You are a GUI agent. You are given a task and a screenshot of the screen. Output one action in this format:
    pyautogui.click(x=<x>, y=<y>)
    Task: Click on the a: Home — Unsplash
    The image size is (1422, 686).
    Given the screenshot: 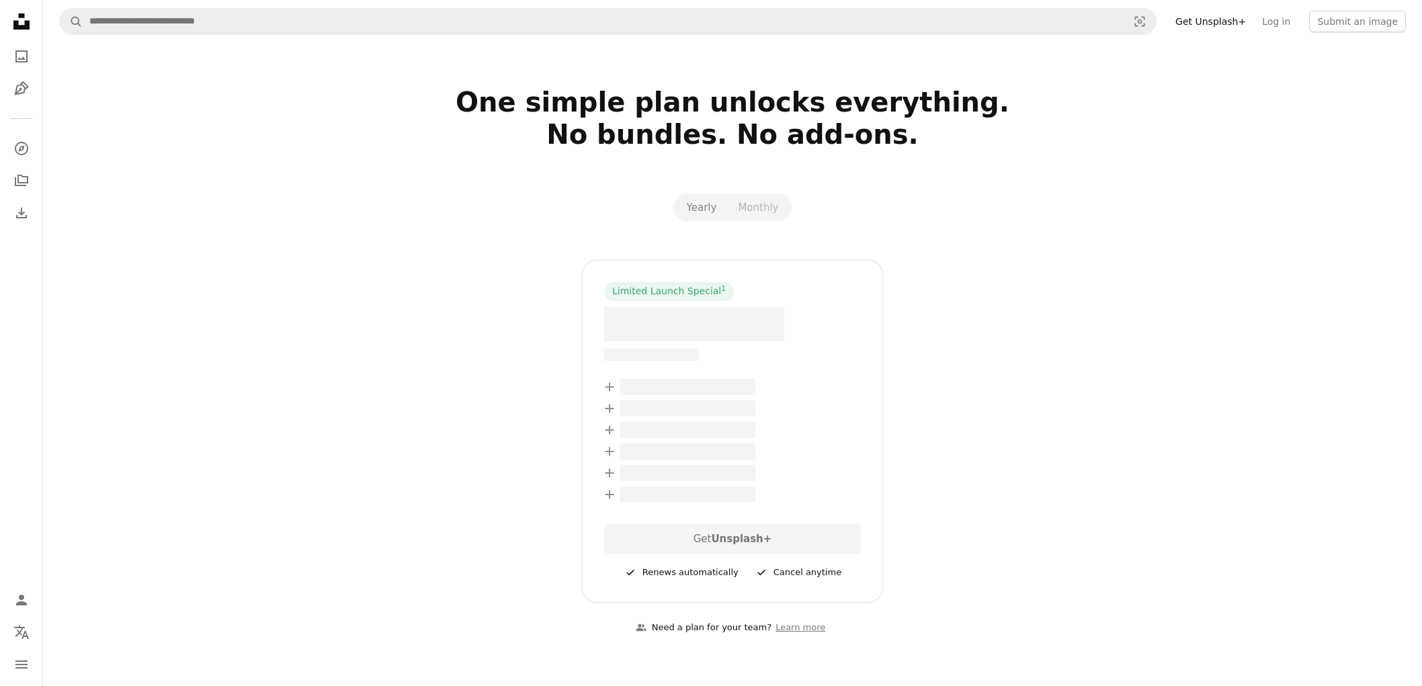 What is the action you would take?
    pyautogui.click(x=22, y=23)
    